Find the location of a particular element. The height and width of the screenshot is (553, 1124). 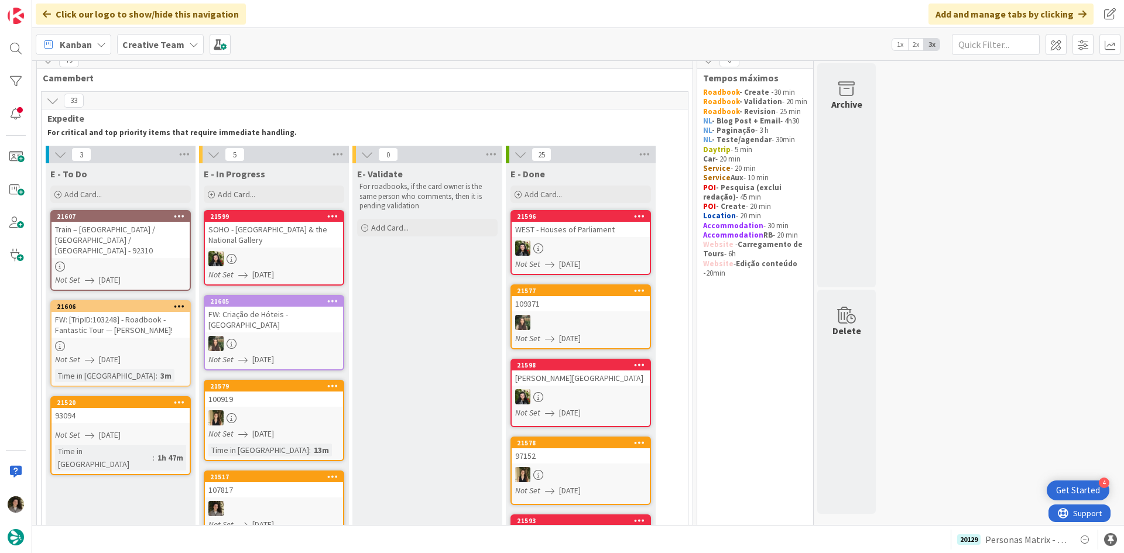

div: 21605 is located at coordinates (276, 302).